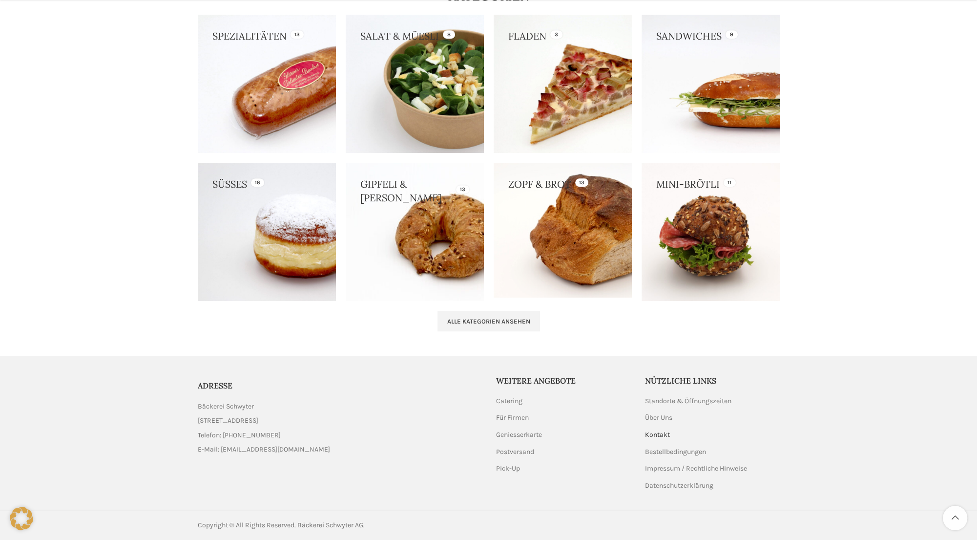 This screenshot has width=977, height=540. I want to click on a: Bestellbedingungen, so click(676, 452).